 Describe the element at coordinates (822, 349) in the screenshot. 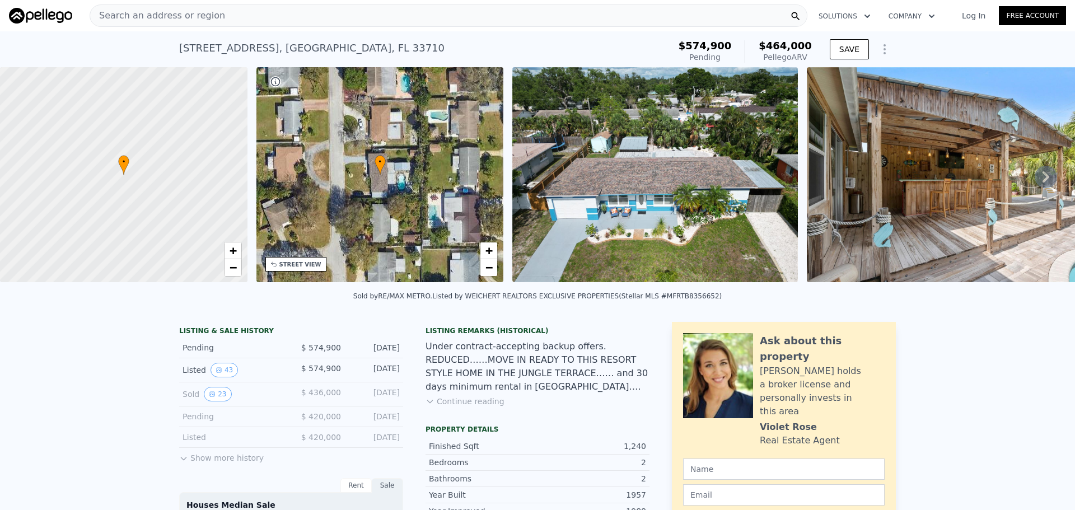

I see `div: Ask about this property` at that location.